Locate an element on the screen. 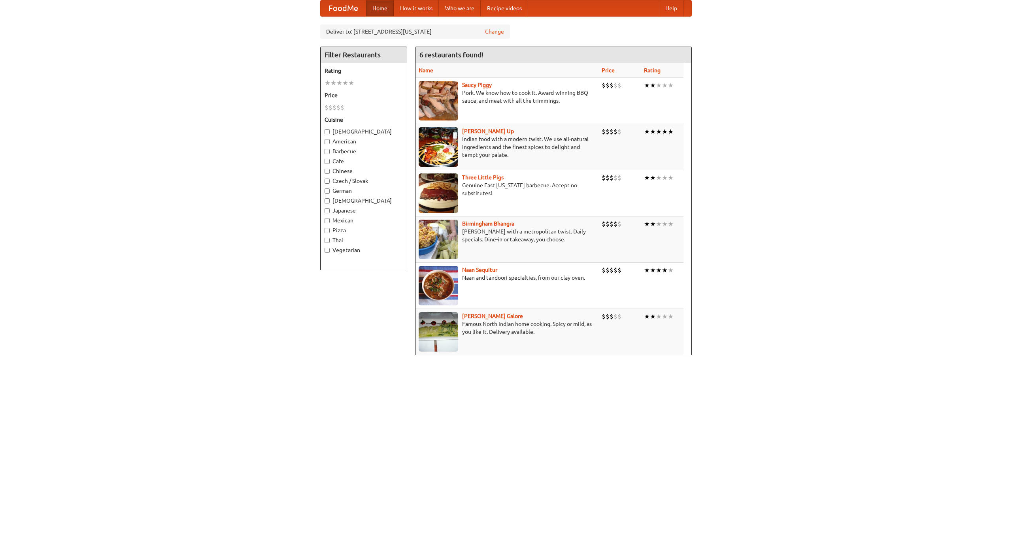 The width and height of the screenshot is (1012, 559). a: Three Little Pigs is located at coordinates (483, 177).